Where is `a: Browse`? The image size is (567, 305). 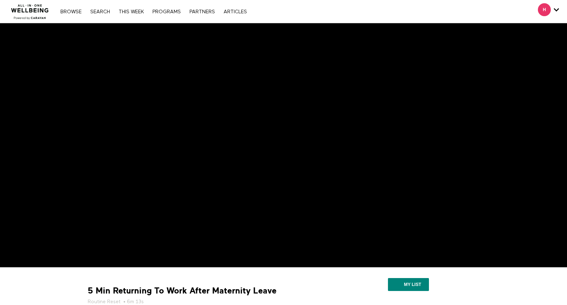 a: Browse is located at coordinates (71, 12).